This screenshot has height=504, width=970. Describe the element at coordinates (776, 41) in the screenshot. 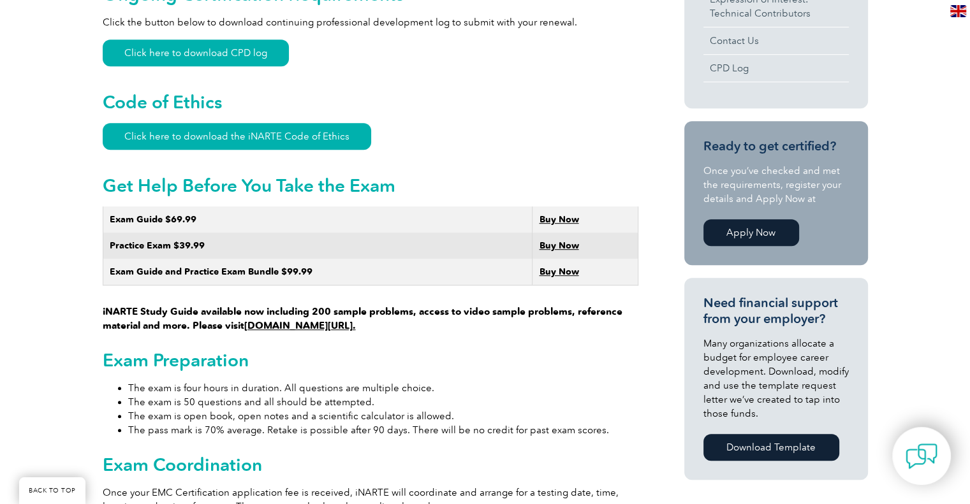

I see `a: Contact Us` at that location.